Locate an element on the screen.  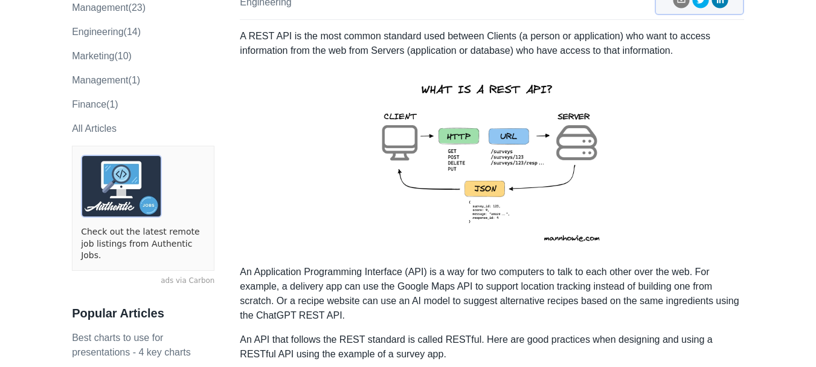
a: management(23) is located at coordinates (109, 7).